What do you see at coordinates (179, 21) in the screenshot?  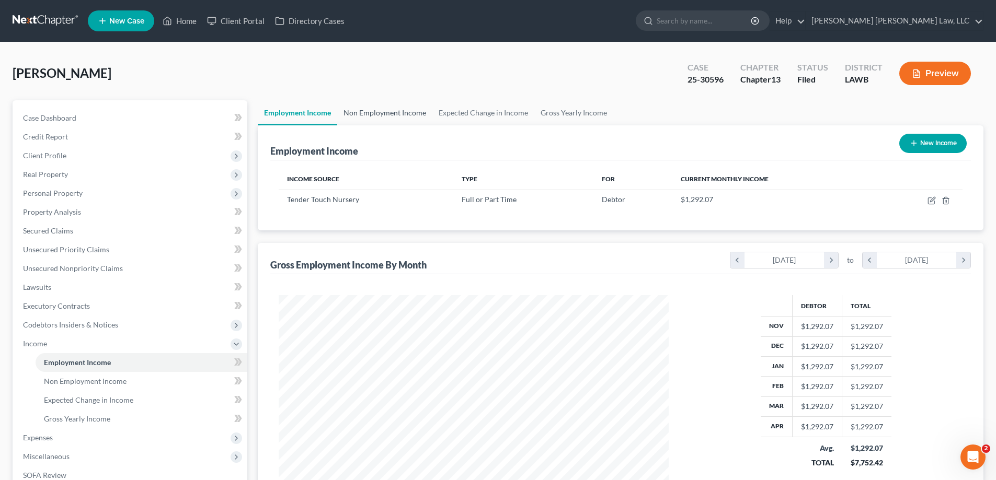 I see `a: Home` at bounding box center [179, 21].